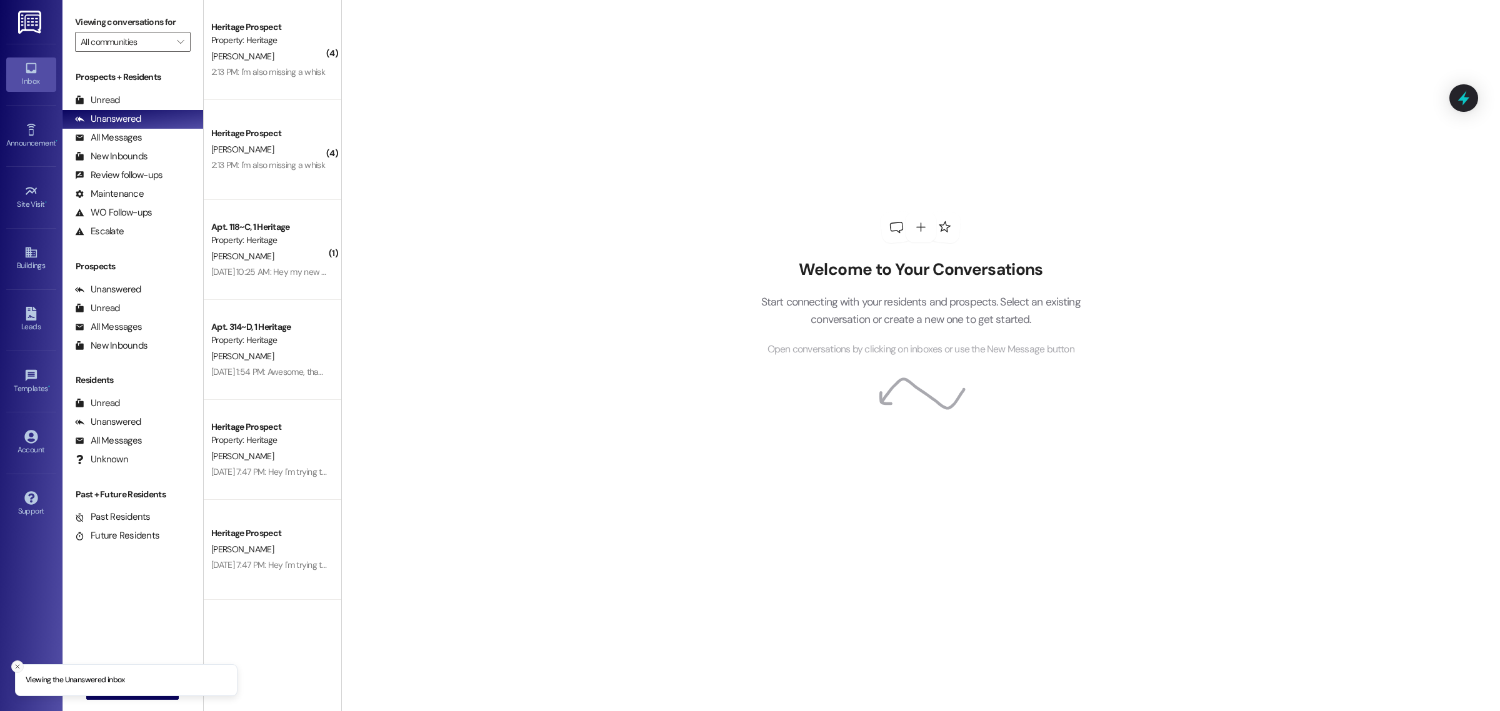 This screenshot has width=1500, height=711. Describe the element at coordinates (99, 231) in the screenshot. I see `div: Escalate` at that location.